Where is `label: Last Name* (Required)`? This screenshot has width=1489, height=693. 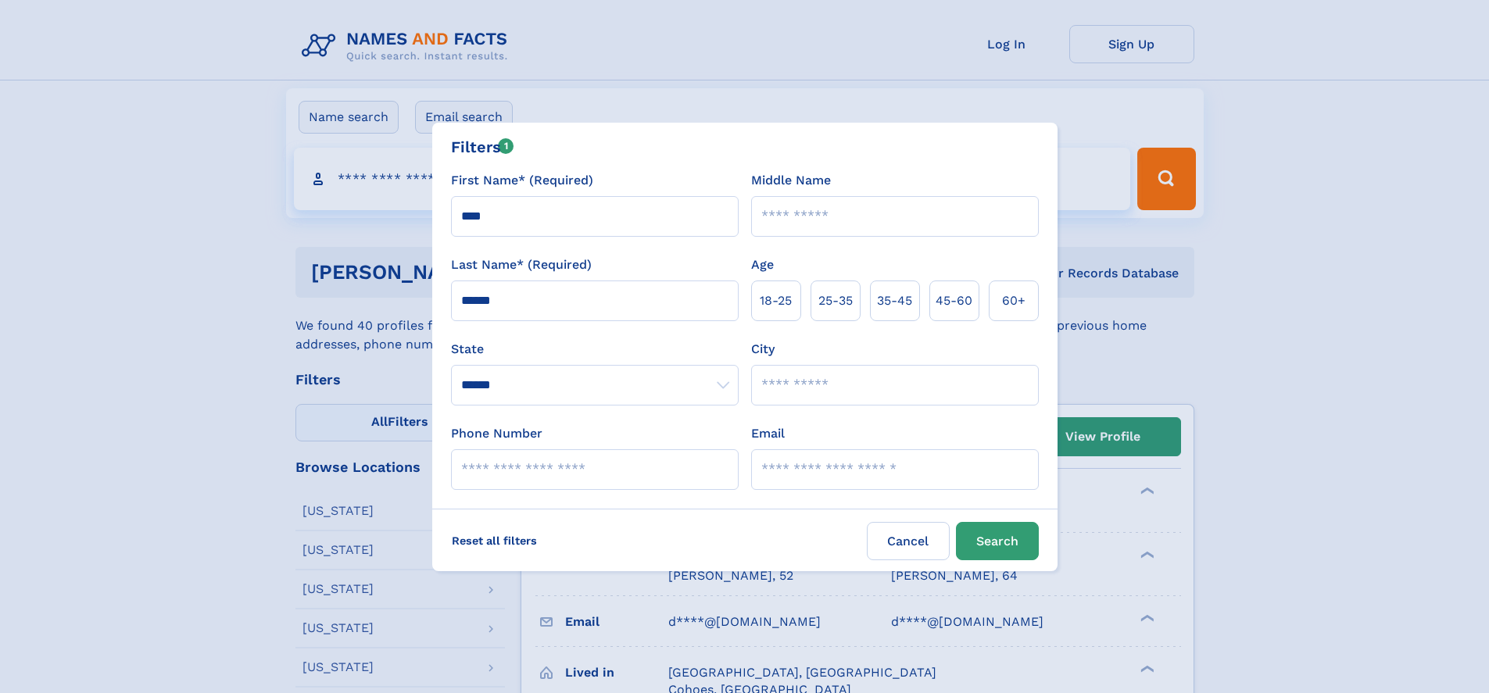
label: Last Name* (Required) is located at coordinates (521, 265).